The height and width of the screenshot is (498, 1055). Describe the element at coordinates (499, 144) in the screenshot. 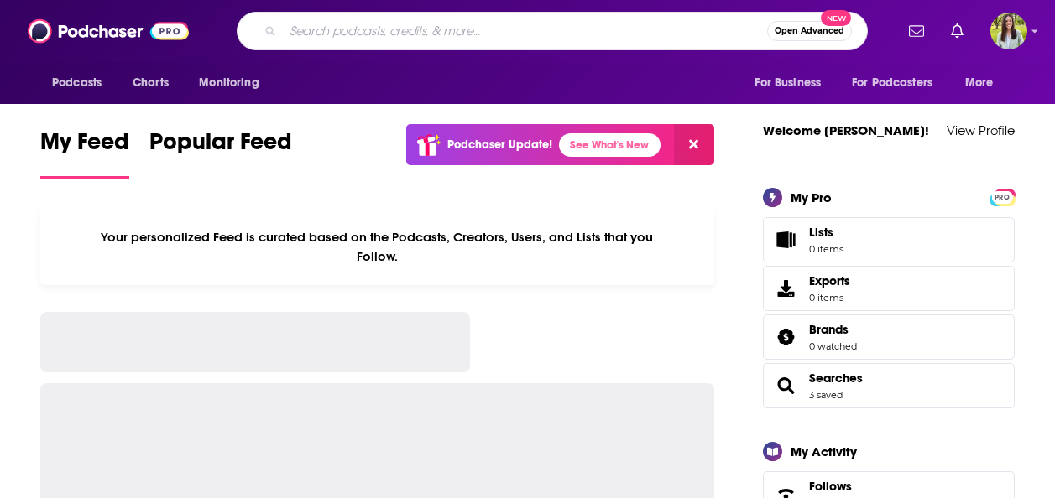

I see `p: Podchaser Update!` at that location.